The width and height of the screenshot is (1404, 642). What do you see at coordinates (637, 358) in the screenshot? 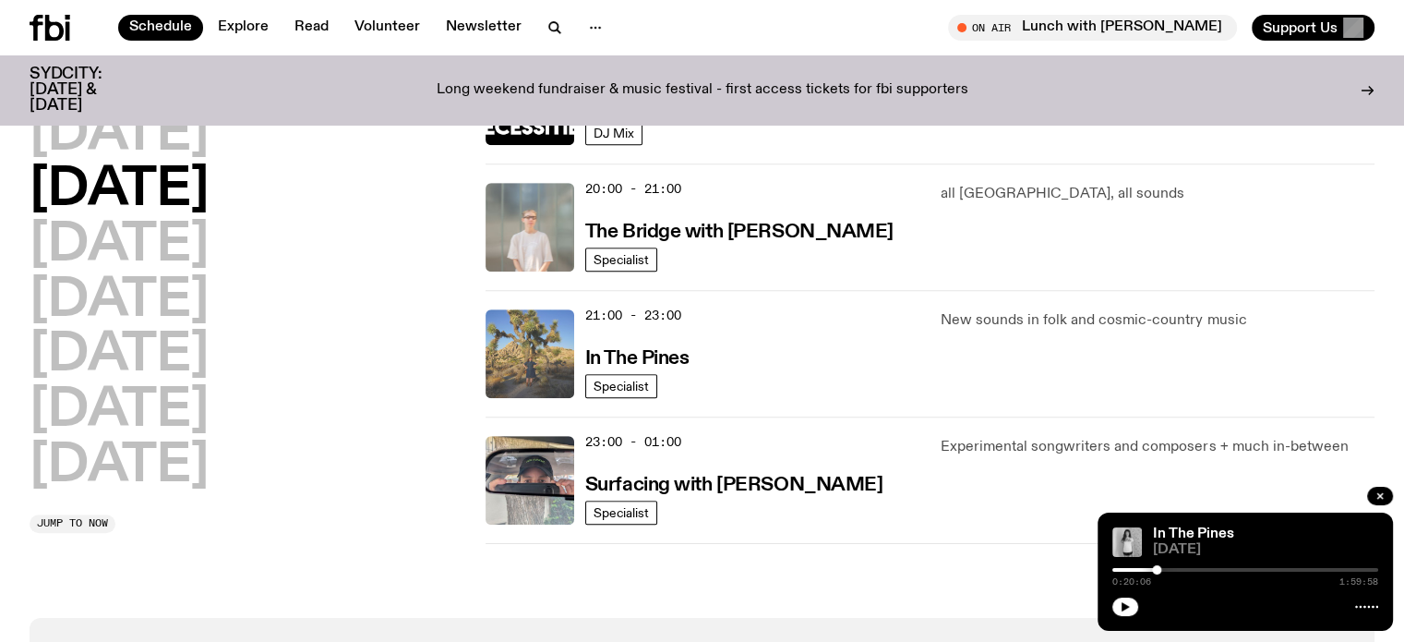
I see `h3: In The Pines` at bounding box center [637, 358].